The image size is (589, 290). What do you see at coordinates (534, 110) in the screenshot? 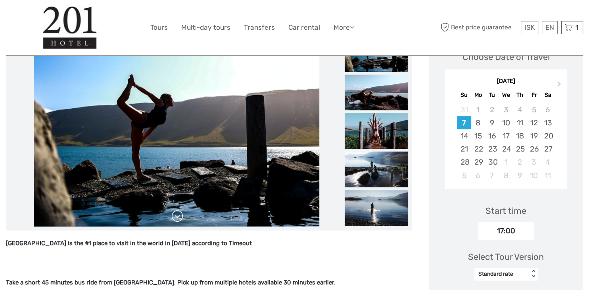
I see `div: Not available Friday, September 5th, 2025` at bounding box center [534, 110].